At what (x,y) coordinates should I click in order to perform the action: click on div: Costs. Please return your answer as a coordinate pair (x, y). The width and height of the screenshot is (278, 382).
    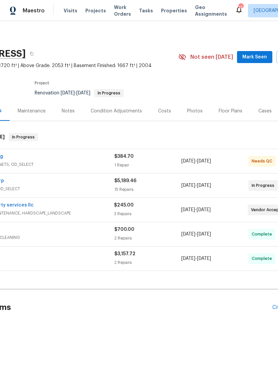
    Looking at the image, I should click on (165, 111).